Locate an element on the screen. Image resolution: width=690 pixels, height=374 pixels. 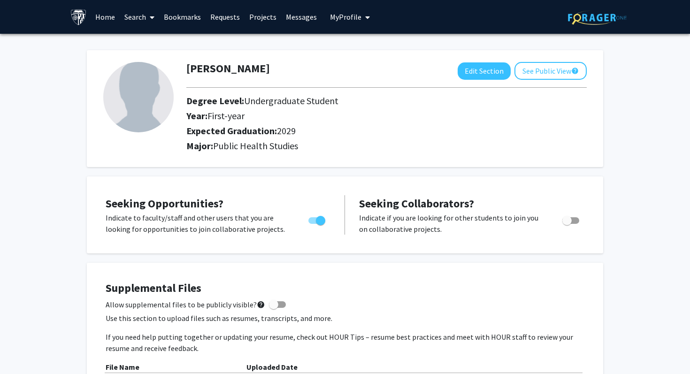
span: First-year is located at coordinates (226, 115).